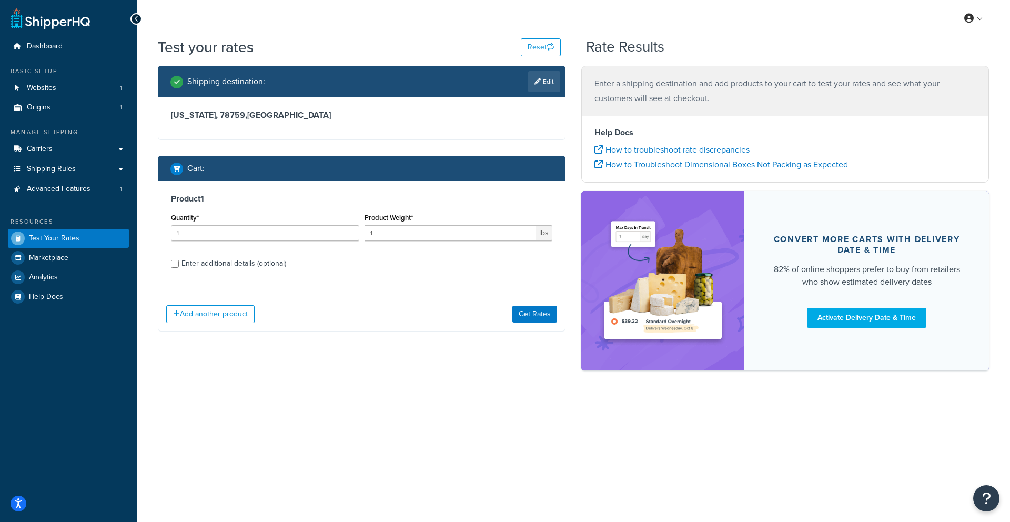  Describe the element at coordinates (544, 233) in the screenshot. I see `span: lbs` at that location.